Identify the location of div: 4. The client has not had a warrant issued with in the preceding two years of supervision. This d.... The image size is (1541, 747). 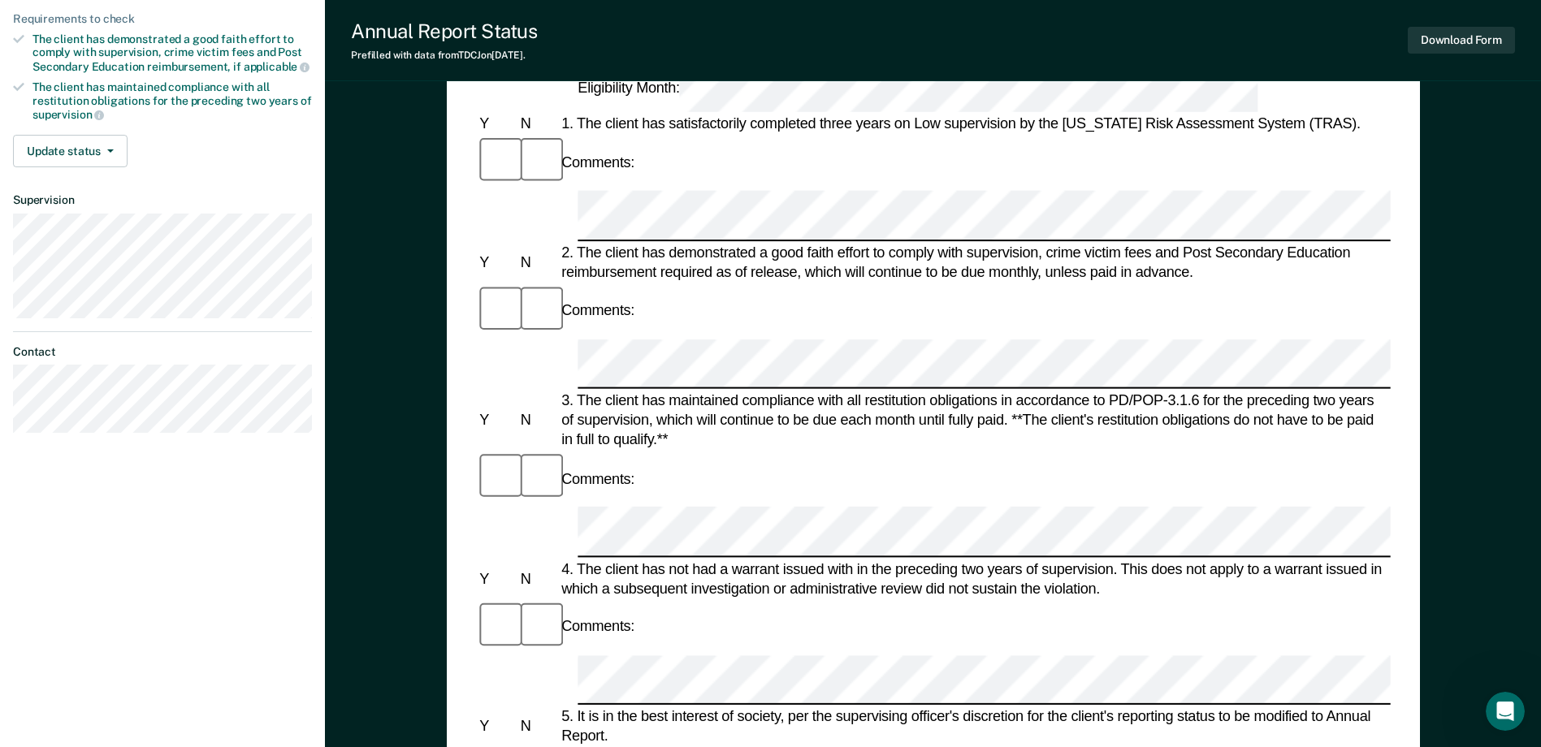
(974, 578).